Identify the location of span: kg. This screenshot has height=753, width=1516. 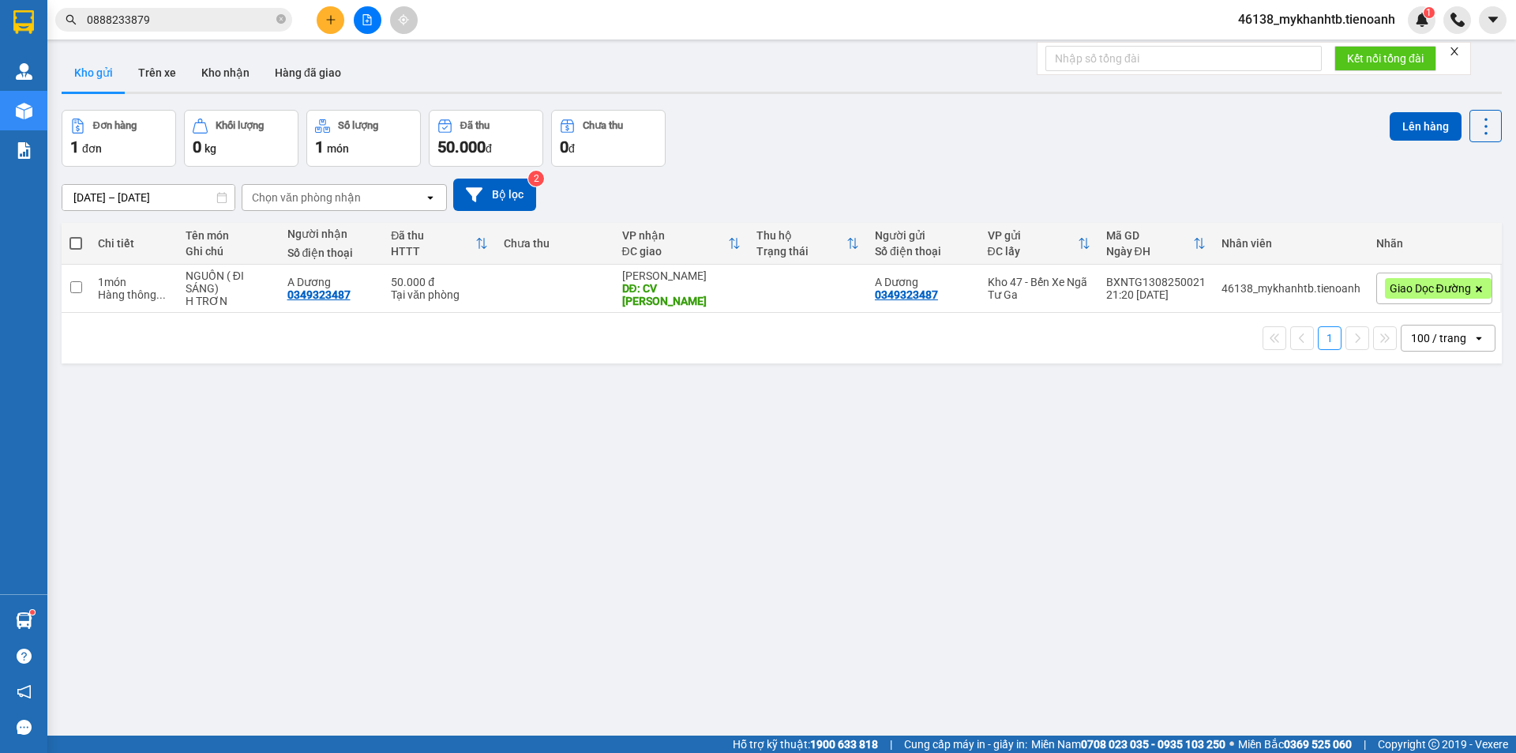
(210, 148).